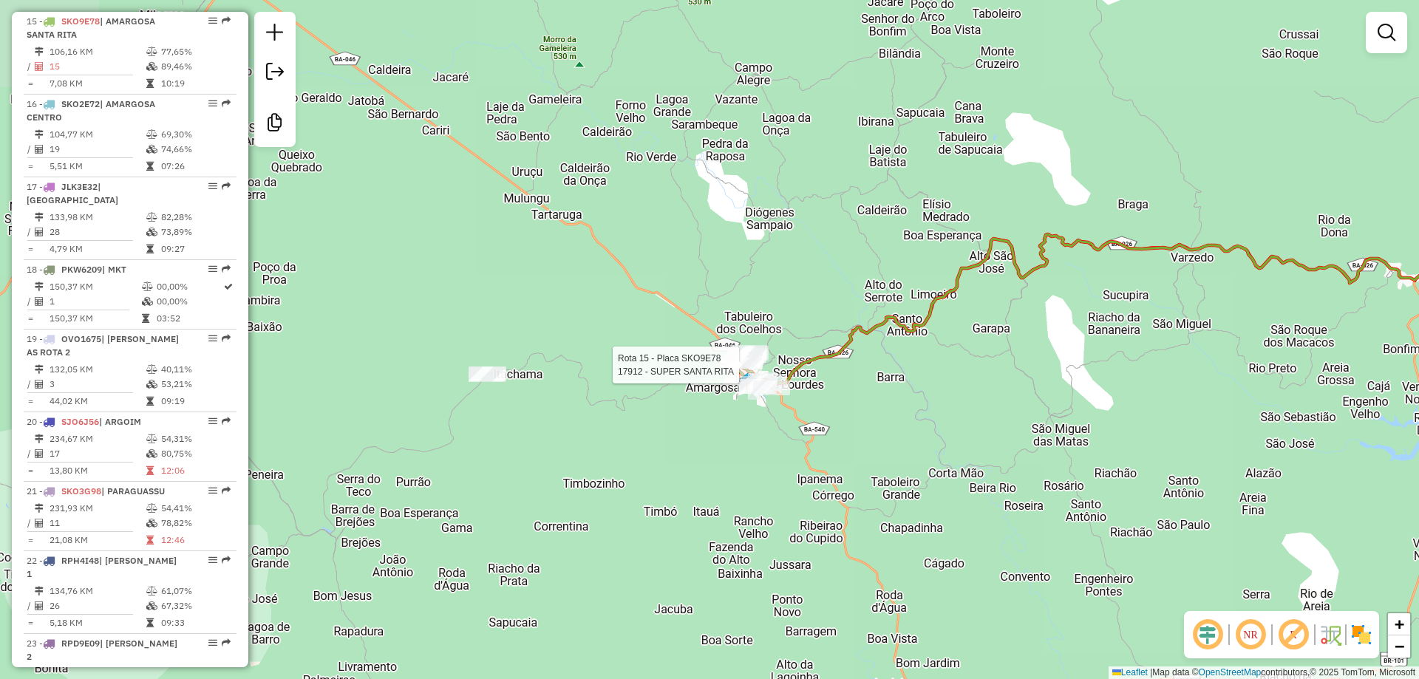  What do you see at coordinates (97, 52) in the screenshot?
I see `td: 106,16 KM` at bounding box center [97, 52].